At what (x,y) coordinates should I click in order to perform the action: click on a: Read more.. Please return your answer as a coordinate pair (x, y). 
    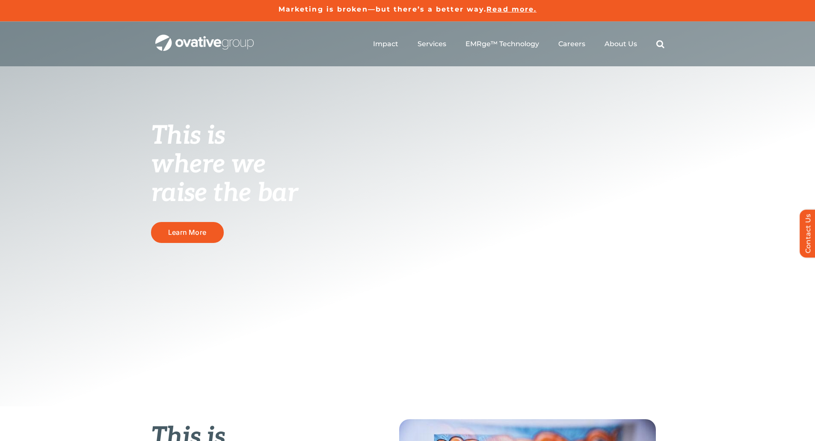
    Looking at the image, I should click on (511, 9).